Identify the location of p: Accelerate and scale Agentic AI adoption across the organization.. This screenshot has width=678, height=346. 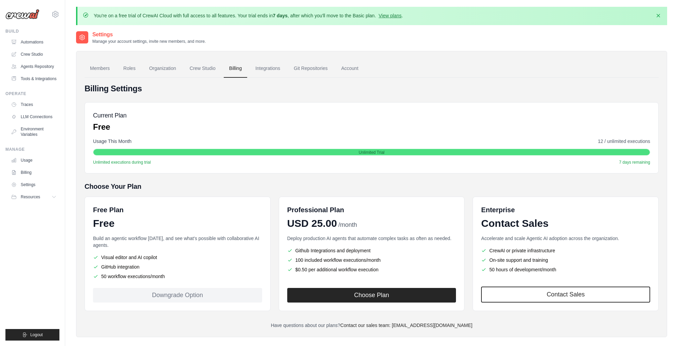
(565, 238).